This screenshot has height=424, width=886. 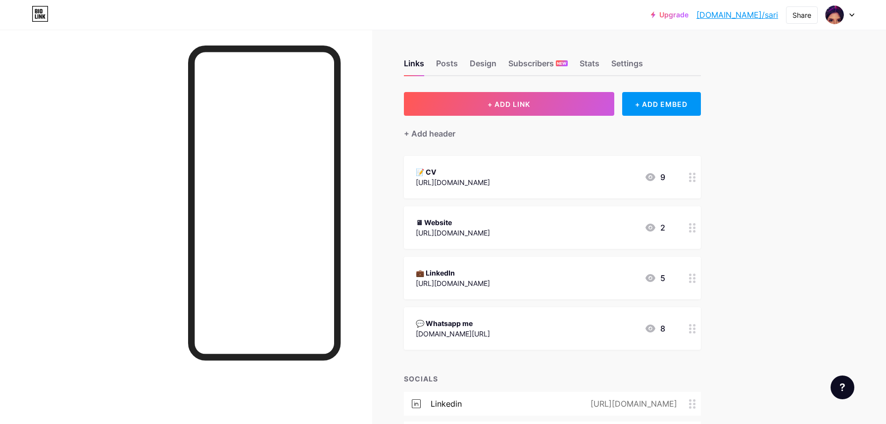 What do you see at coordinates (453, 323) in the screenshot?
I see `div: 💬 Whatsapp me` at bounding box center [453, 323].